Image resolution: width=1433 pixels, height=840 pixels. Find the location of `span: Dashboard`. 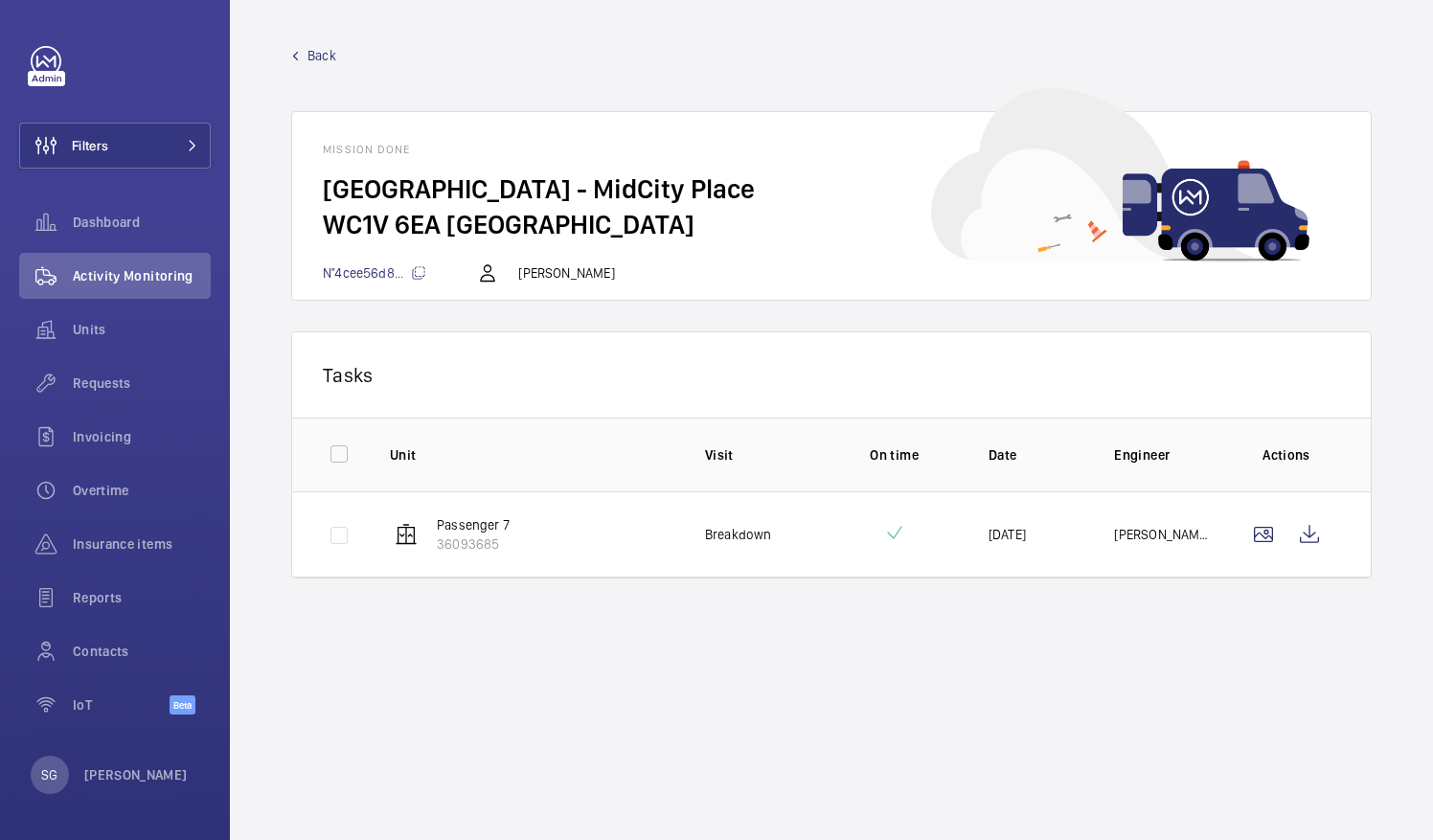

span: Dashboard is located at coordinates (141, 222).